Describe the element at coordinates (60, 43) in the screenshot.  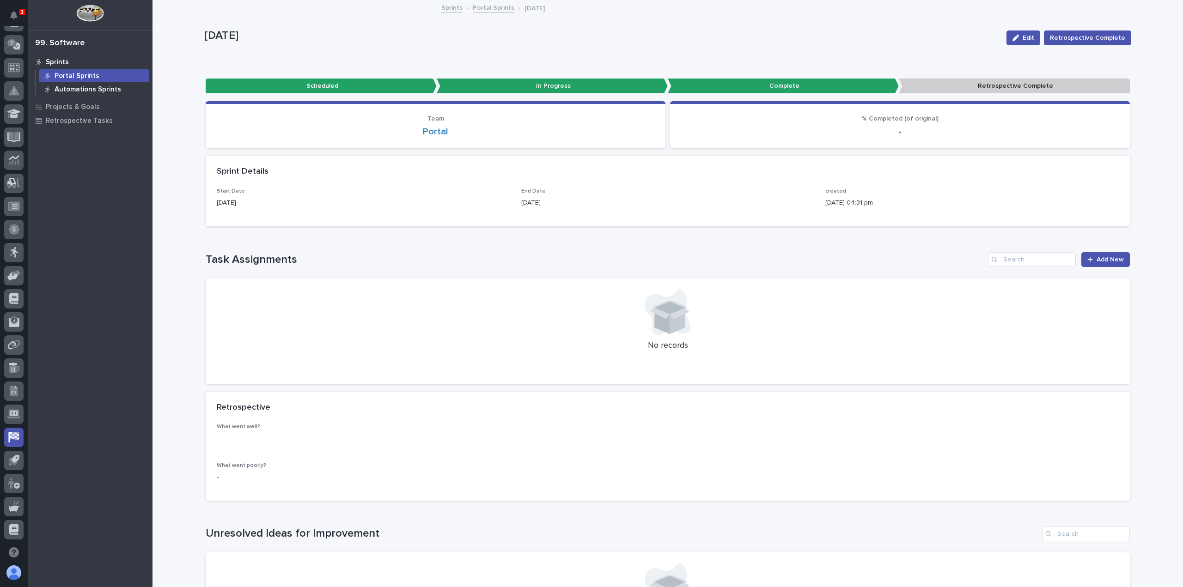
I see `div: 99. Software` at that location.